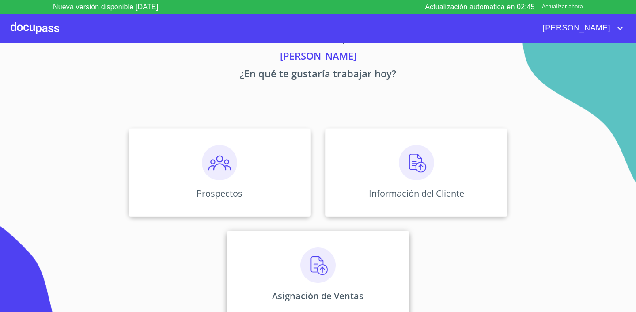 This screenshot has width=636, height=312. Describe the element at coordinates (318, 75) in the screenshot. I see `p: ¿En qué te gustaría trabajar hoy?` at that location.